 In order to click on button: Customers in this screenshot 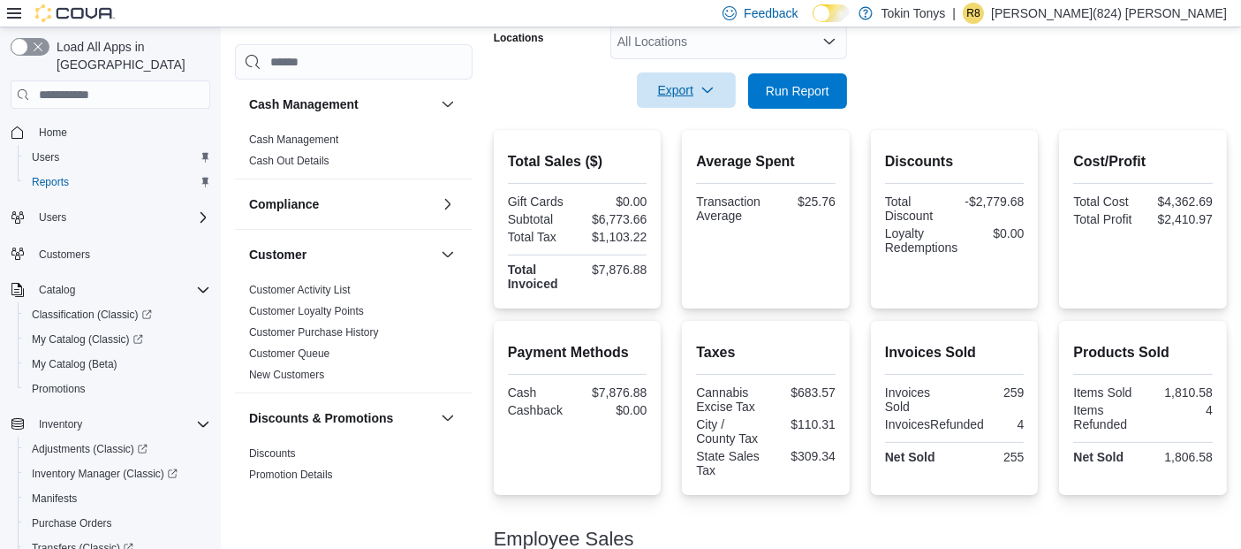, I will do `click(110, 253)`.